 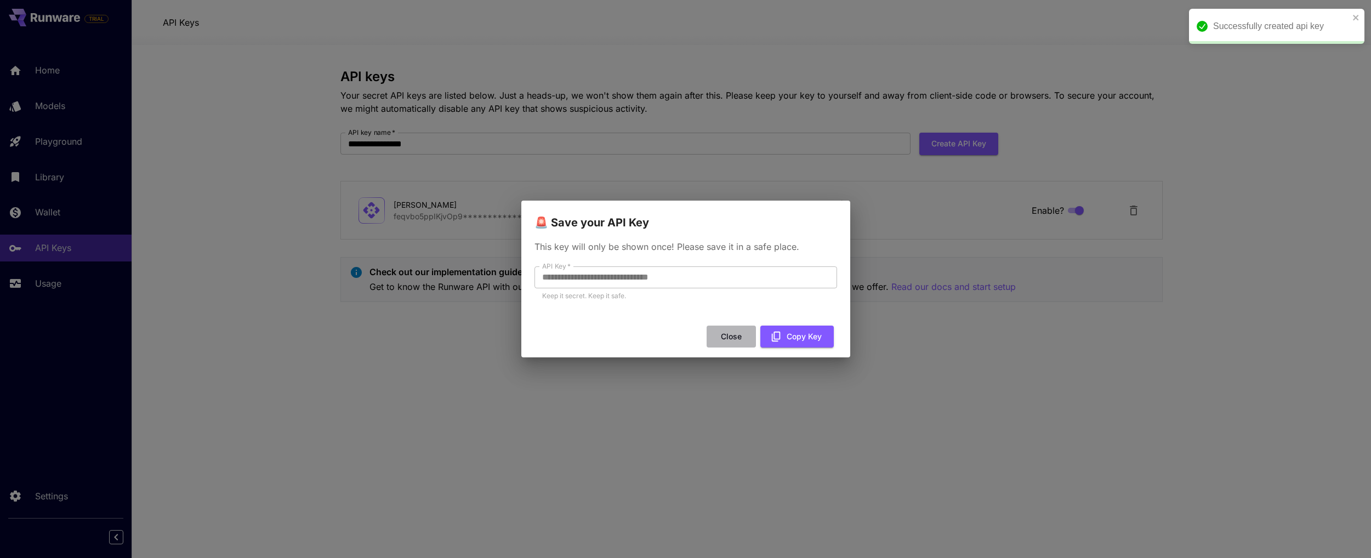 I want to click on button: close, so click(x=1356, y=18).